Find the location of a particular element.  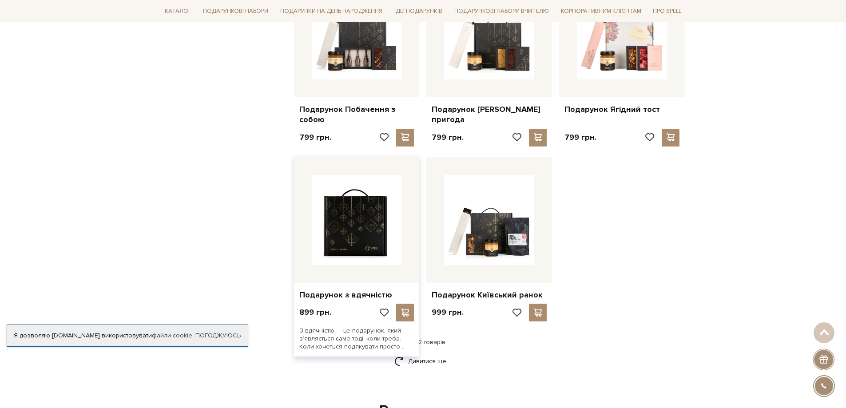

a: Погоджуюсь is located at coordinates (218, 336).